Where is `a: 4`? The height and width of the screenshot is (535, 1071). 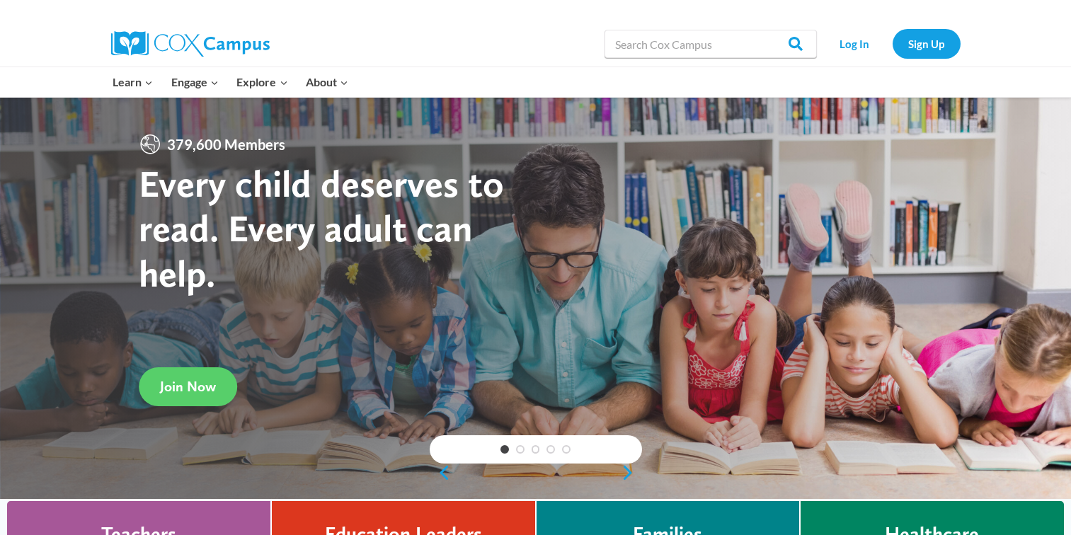
a: 4 is located at coordinates (551, 450).